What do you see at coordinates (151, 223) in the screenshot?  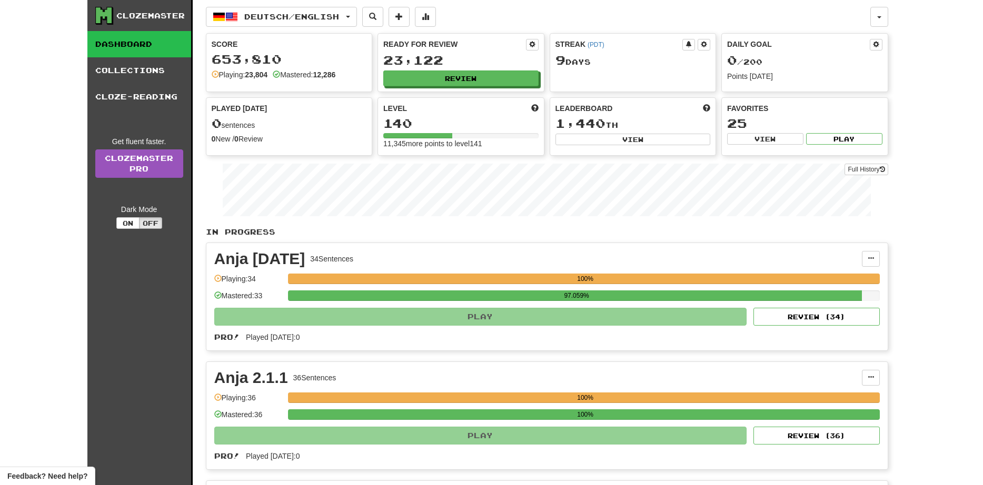 I see `button: Off` at bounding box center [151, 223].